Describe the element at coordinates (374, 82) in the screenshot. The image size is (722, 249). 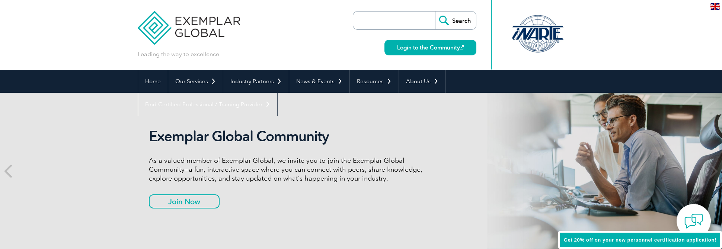
I see `a: Resources` at that location.